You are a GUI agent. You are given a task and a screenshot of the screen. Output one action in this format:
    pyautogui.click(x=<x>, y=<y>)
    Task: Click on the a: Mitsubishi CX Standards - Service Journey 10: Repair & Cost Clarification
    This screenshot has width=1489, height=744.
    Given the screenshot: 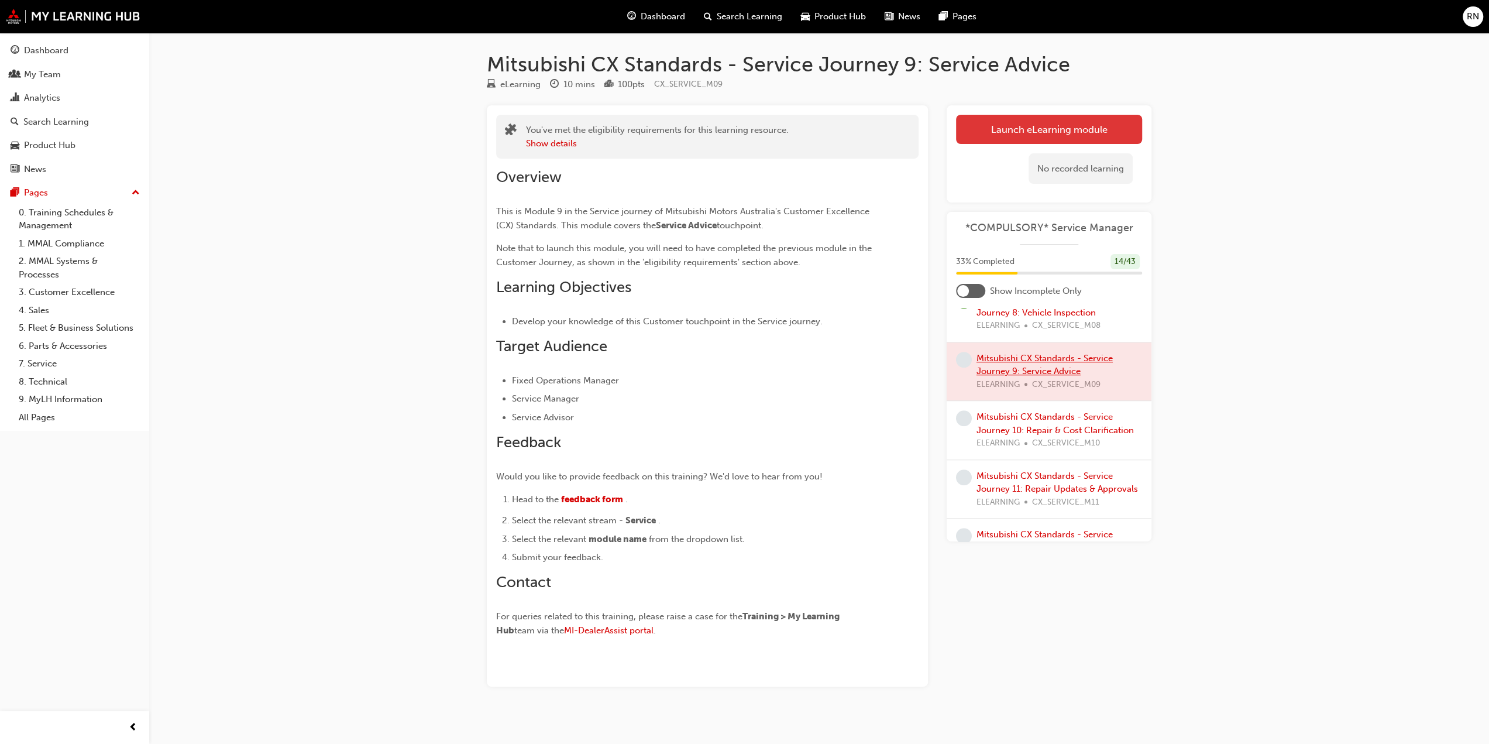 What is the action you would take?
    pyautogui.click(x=1055, y=423)
    